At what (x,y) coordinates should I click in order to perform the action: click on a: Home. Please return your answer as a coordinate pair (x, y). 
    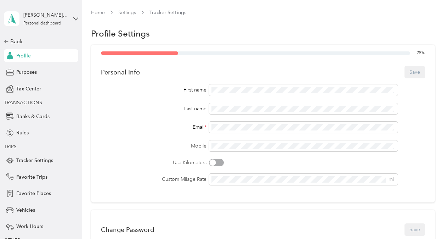
    Looking at the image, I should click on (98, 12).